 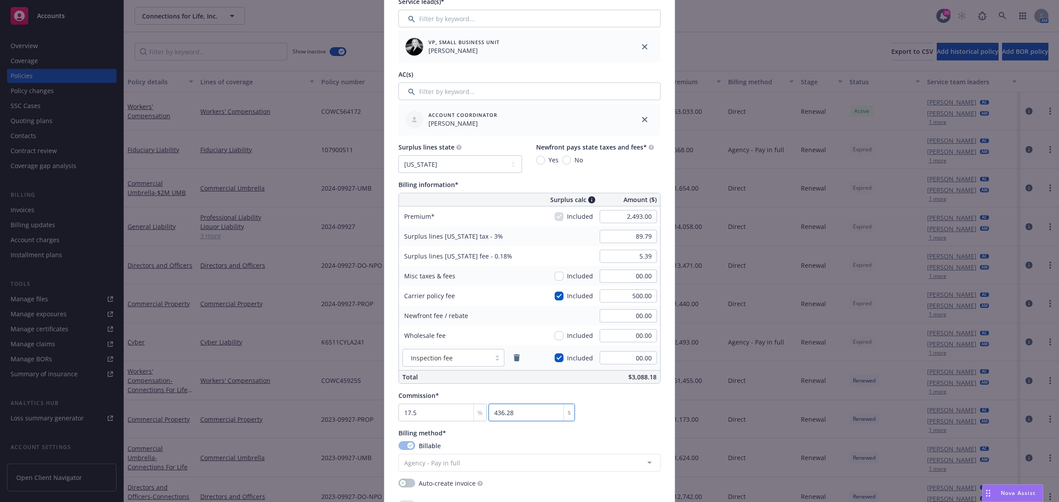 I want to click on span: Billing method*, so click(x=422, y=433).